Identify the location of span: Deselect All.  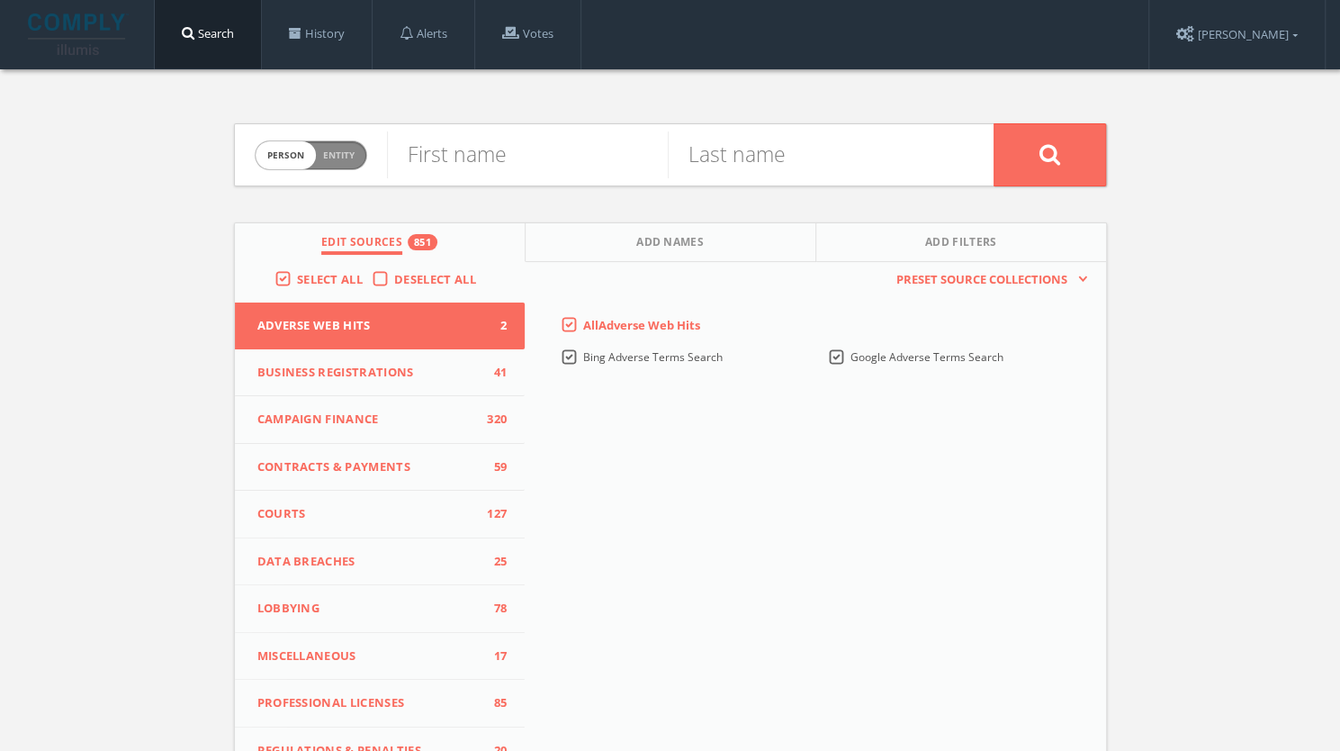
(435, 279).